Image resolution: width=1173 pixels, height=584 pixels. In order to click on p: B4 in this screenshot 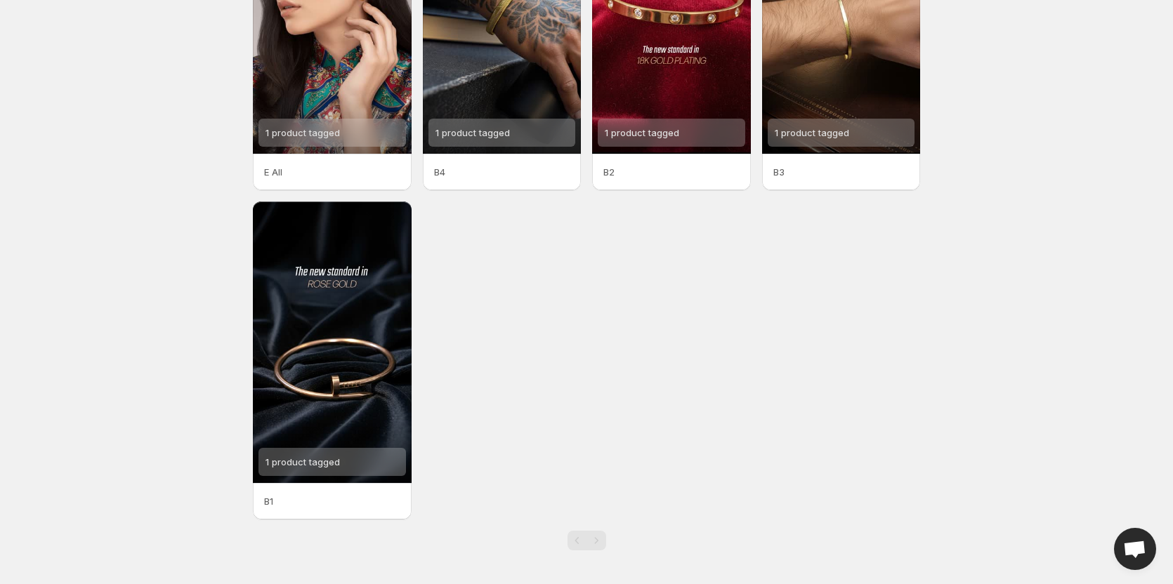, I will do `click(502, 172)`.